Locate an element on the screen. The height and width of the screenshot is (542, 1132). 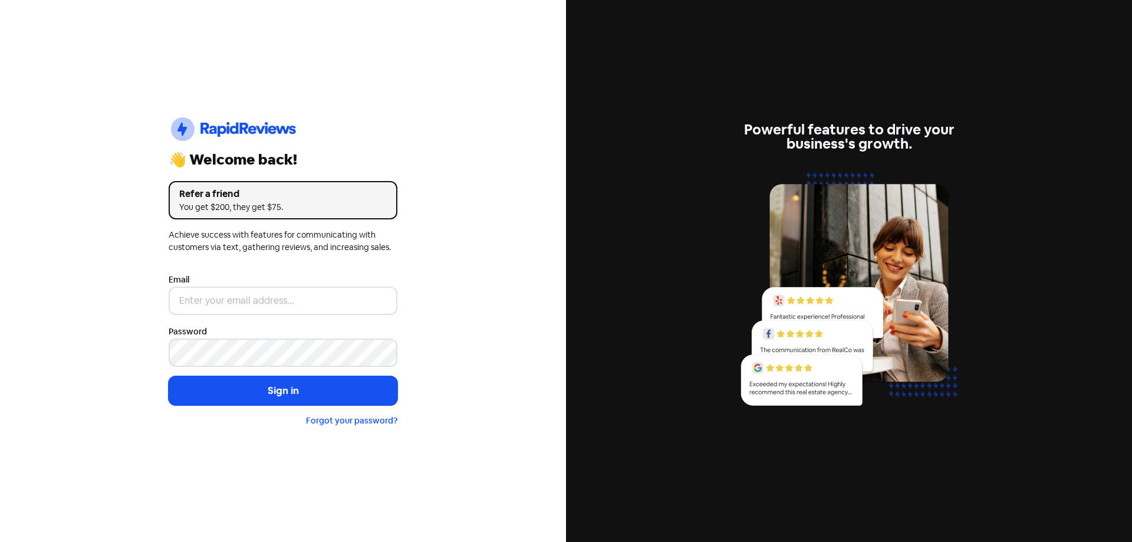
label: Email is located at coordinates (179, 279).